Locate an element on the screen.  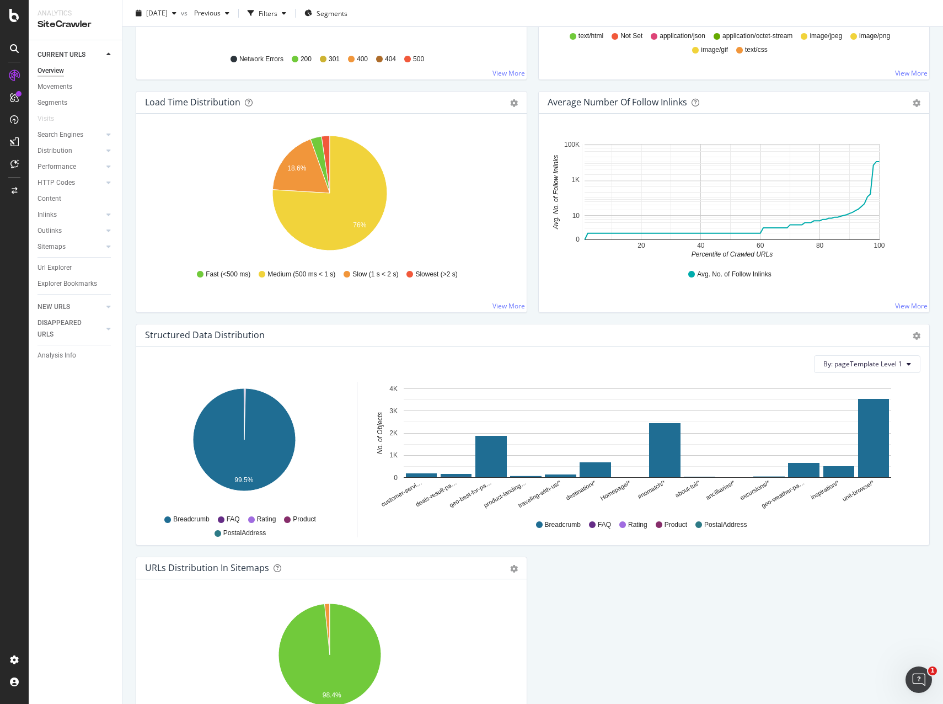
button: Previous is located at coordinates (212, 13).